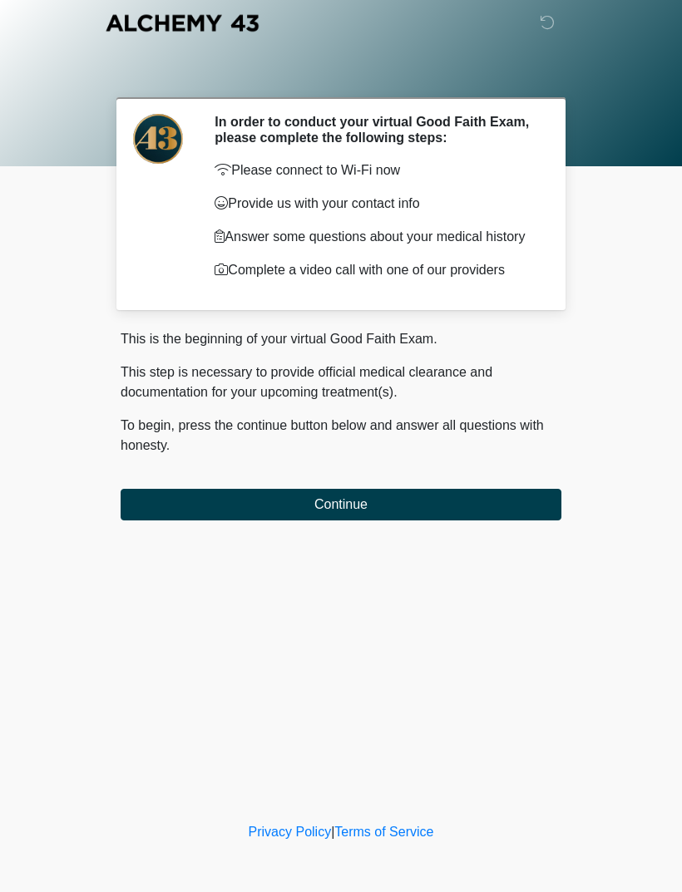 Image resolution: width=682 pixels, height=892 pixels. I want to click on p: Please connect to Wi-Fi now, so click(375, 170).